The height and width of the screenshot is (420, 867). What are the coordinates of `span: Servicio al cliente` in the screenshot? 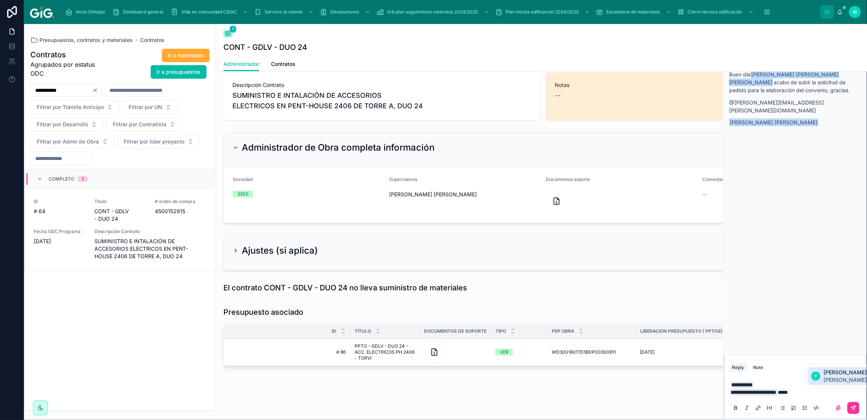 It's located at (283, 12).